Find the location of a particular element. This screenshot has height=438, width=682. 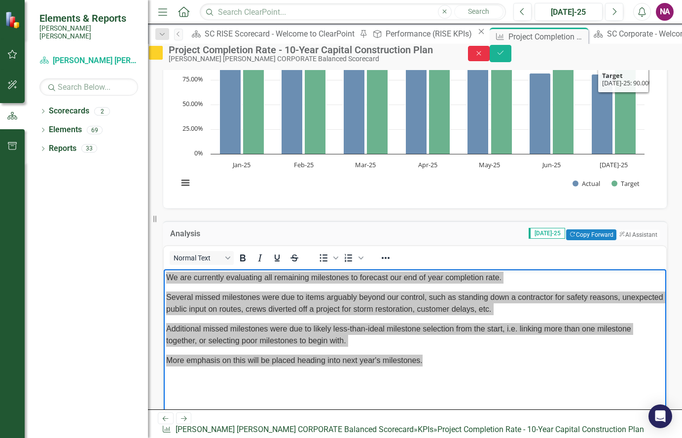

text: 25.00% is located at coordinates (193, 128).